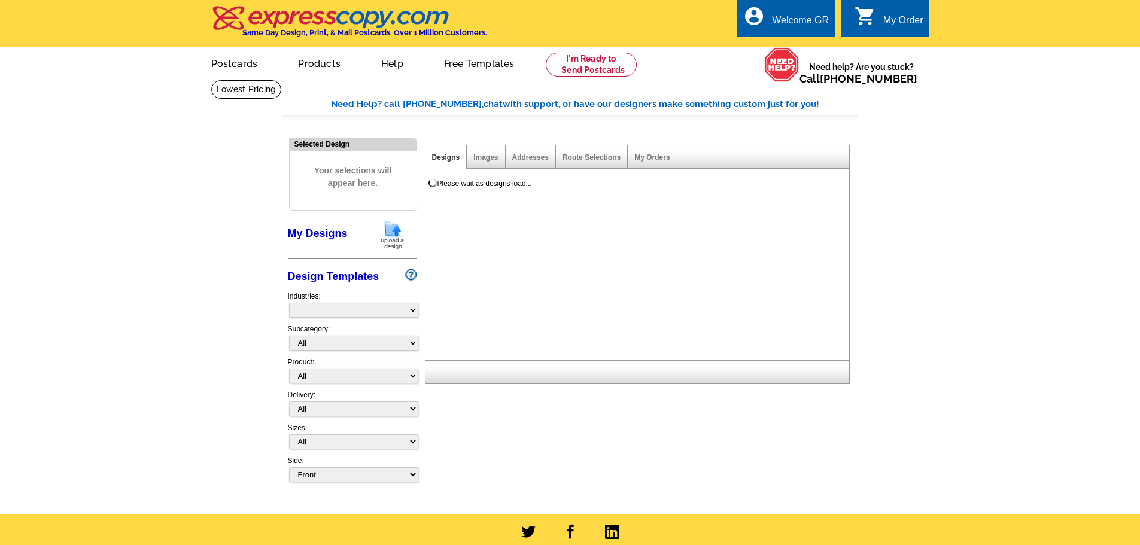  Describe the element at coordinates (485, 157) in the screenshot. I see `a: Images` at that location.